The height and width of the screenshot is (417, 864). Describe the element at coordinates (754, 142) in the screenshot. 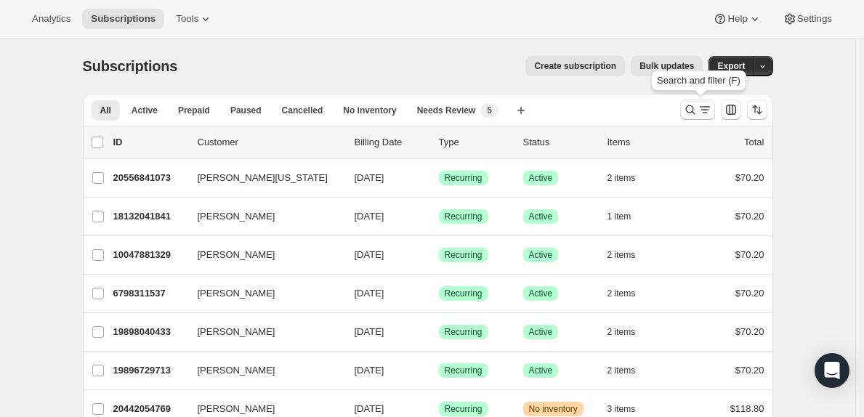

I see `p: Total` at that location.